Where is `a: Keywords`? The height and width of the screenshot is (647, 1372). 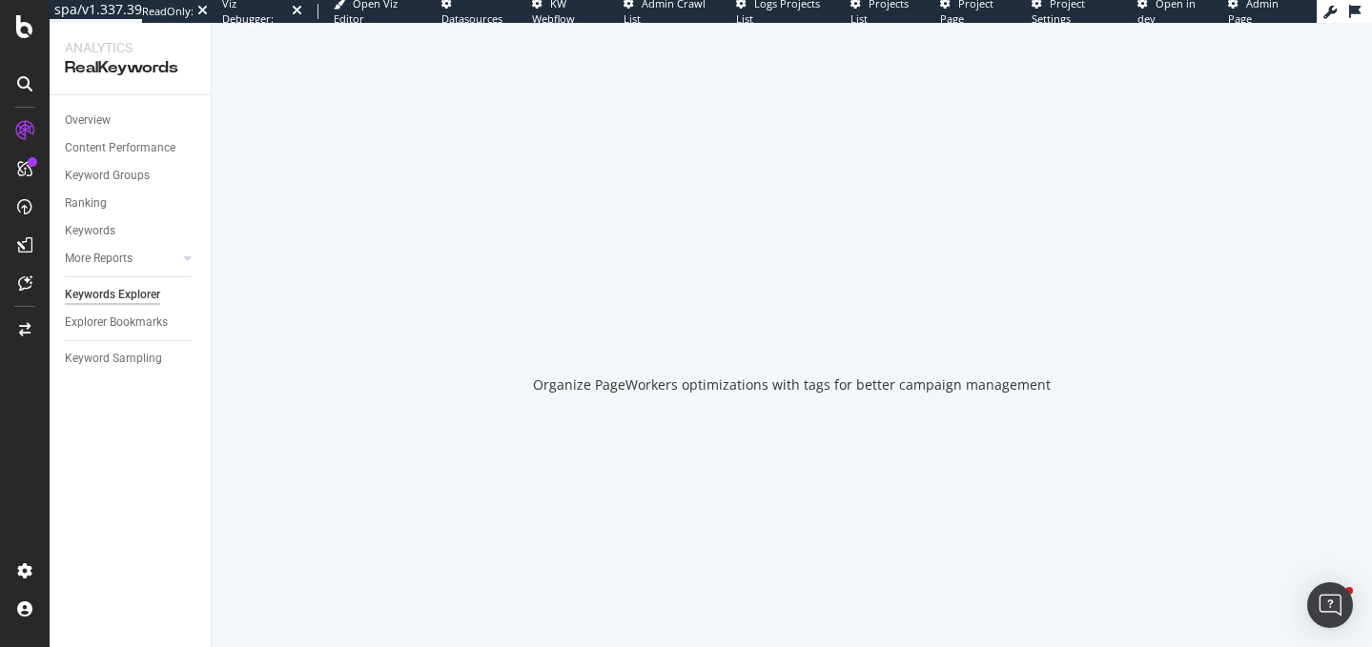 a: Keywords is located at coordinates (131, 231).